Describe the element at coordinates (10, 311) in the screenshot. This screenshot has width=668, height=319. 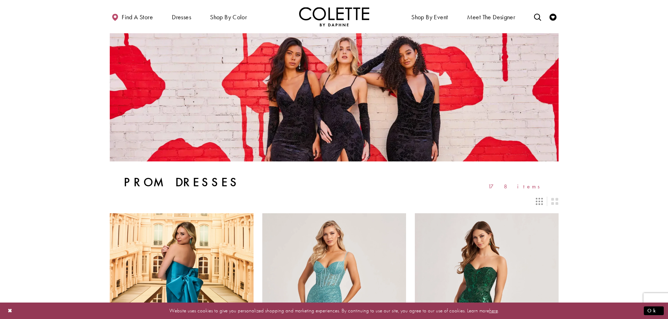
I see `button: Close Dialog` at that location.